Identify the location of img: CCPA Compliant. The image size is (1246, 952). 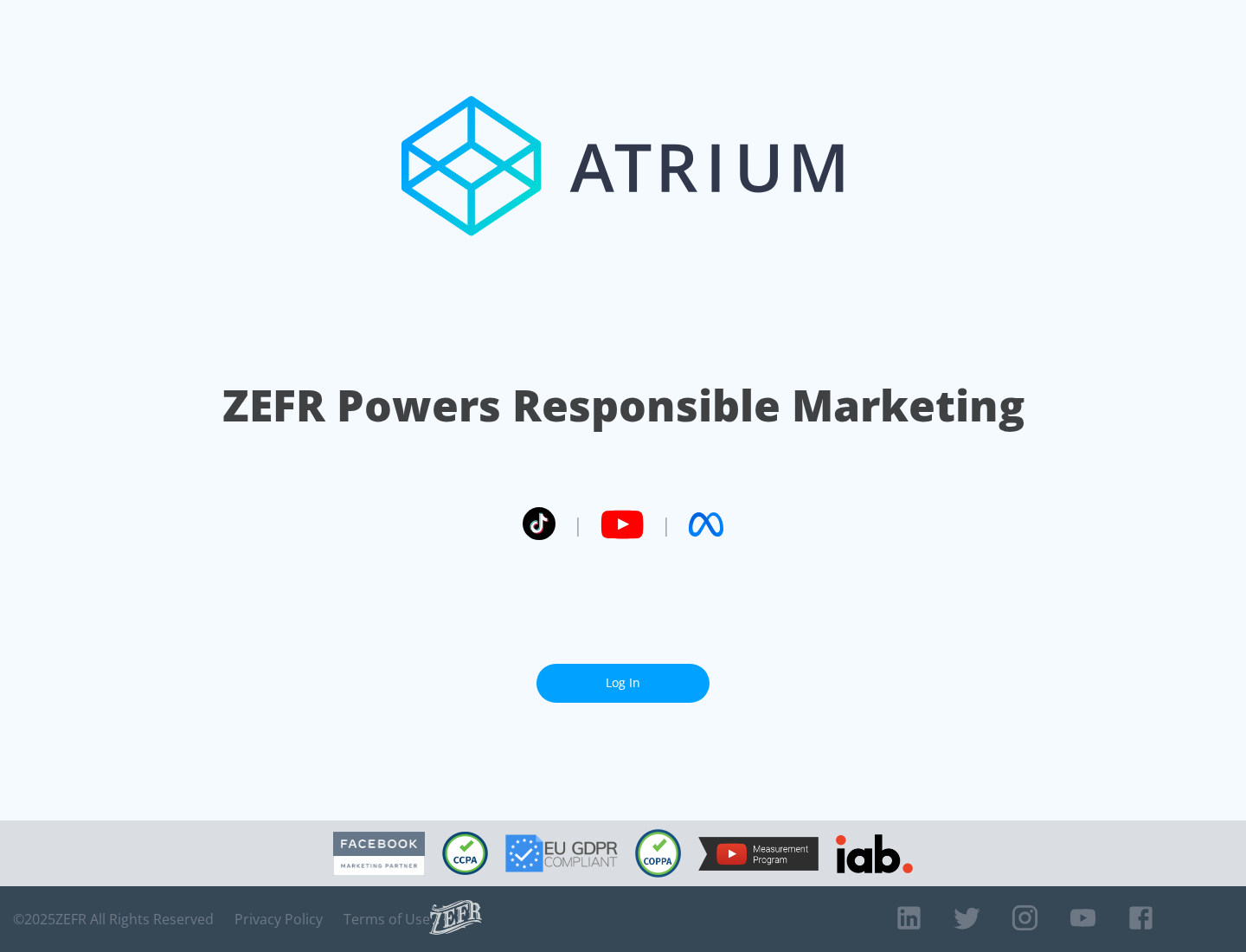
(464, 853).